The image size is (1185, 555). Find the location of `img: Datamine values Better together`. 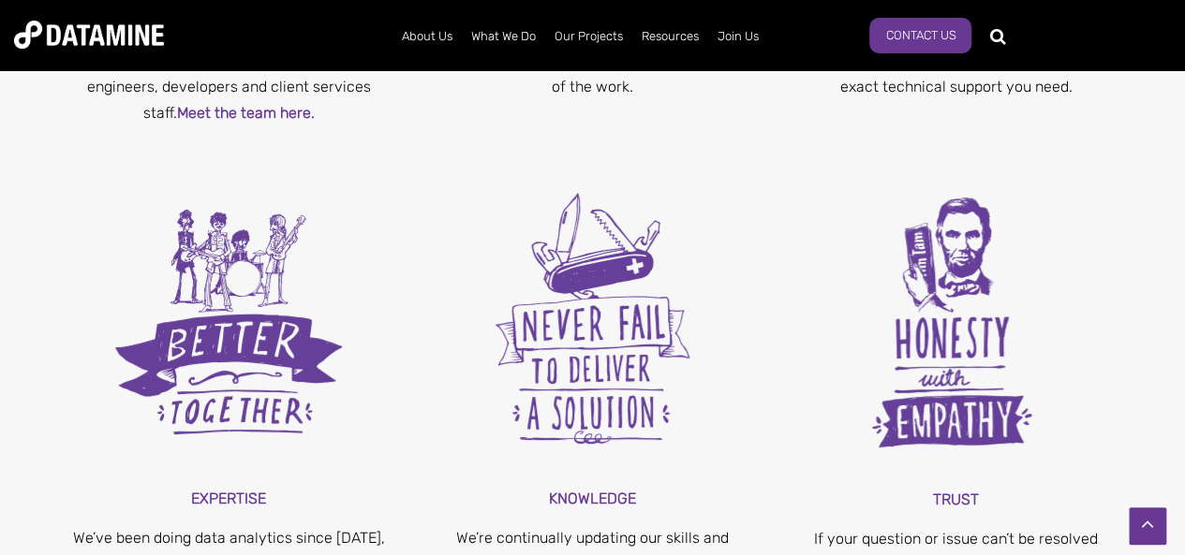

img: Datamine values Better together is located at coordinates (229, 322).